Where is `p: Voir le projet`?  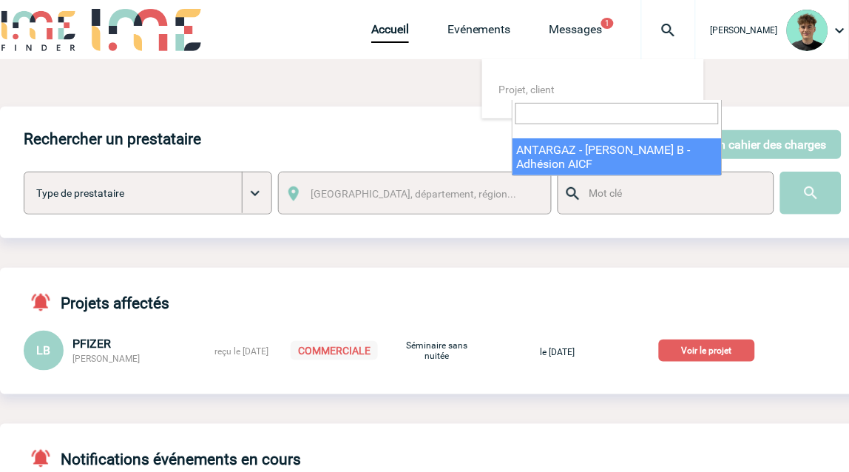
p: Voir le projet is located at coordinates (707, 351).